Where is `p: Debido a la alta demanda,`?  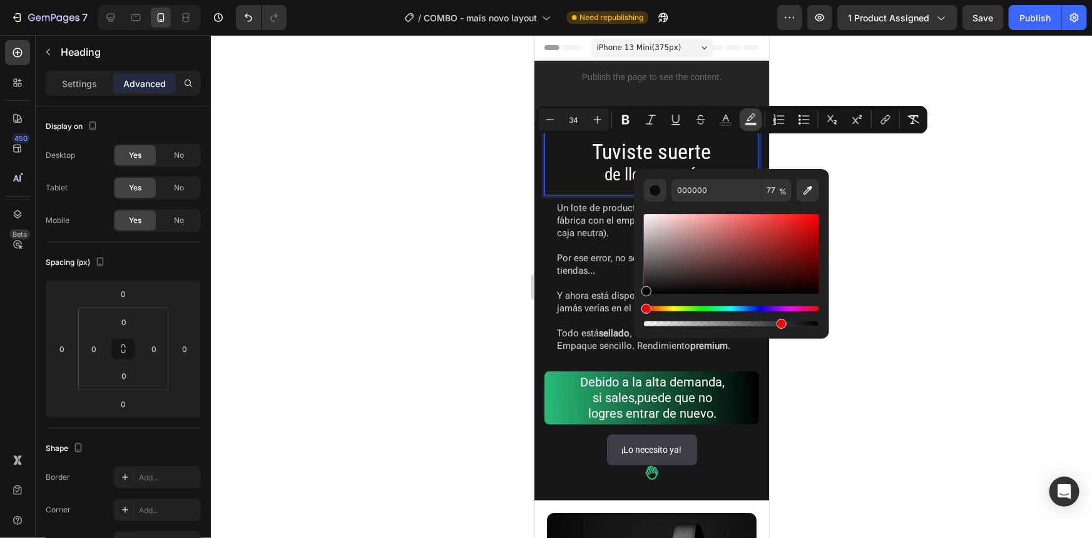
p: Debido a la alta demanda, is located at coordinates (118, 347).